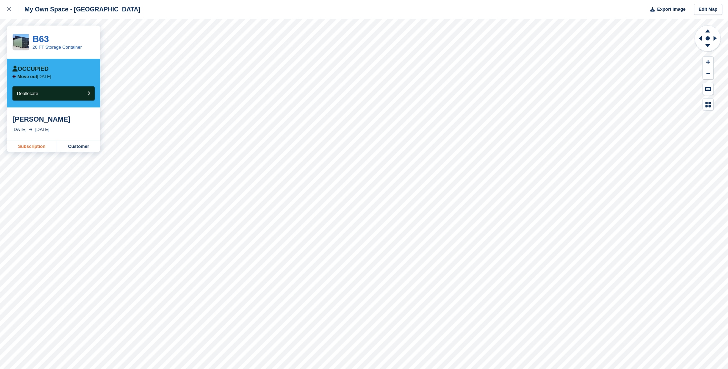 The width and height of the screenshot is (728, 369). I want to click on img: arrow-right-light-icn-cde0832a797a2874e46488d9cf13f60e5c3a73dbe684e267c42b8395dfbc2abf.svg, so click(31, 130).